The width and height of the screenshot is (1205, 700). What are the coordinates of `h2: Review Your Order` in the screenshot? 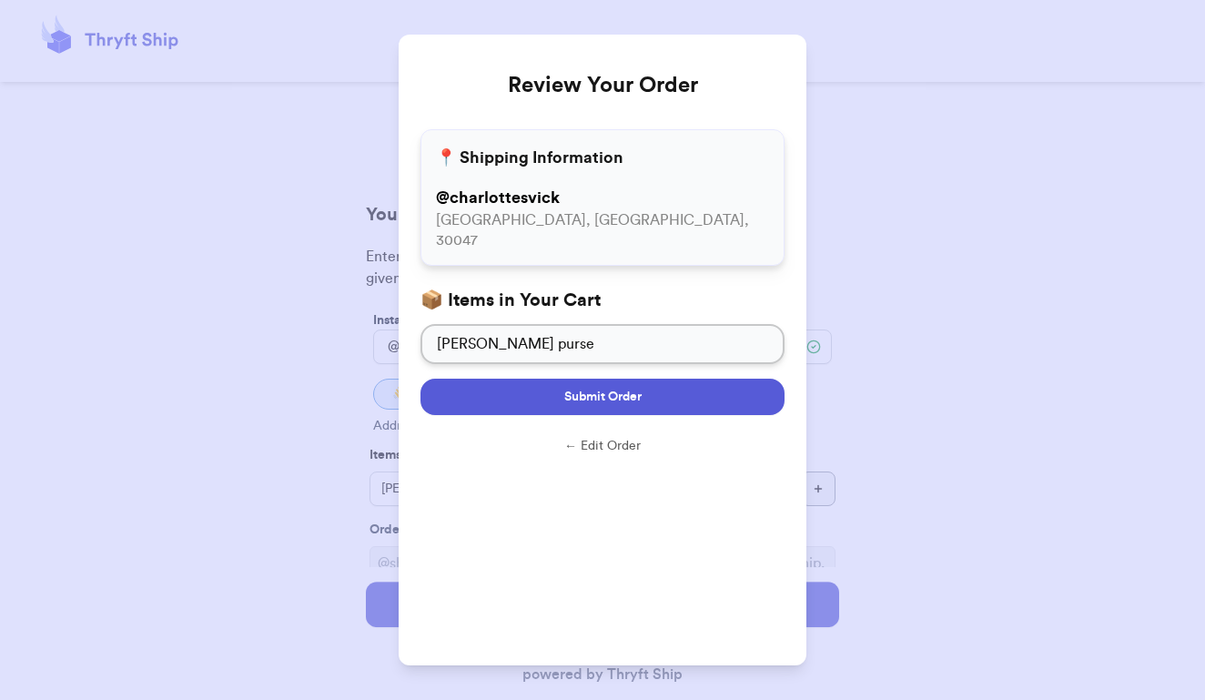 It's located at (602, 86).